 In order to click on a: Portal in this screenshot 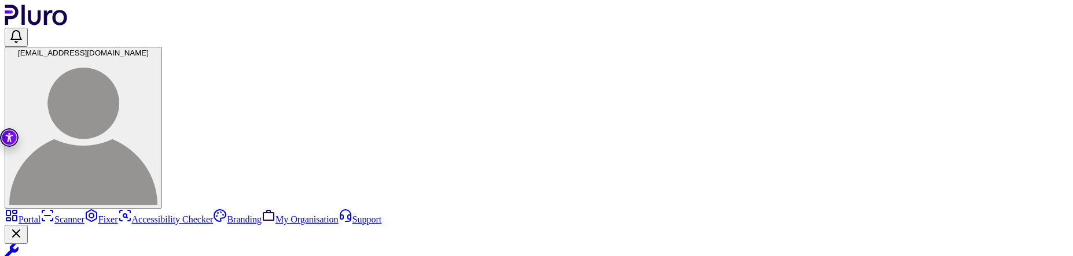, I will do `click(23, 219)`.